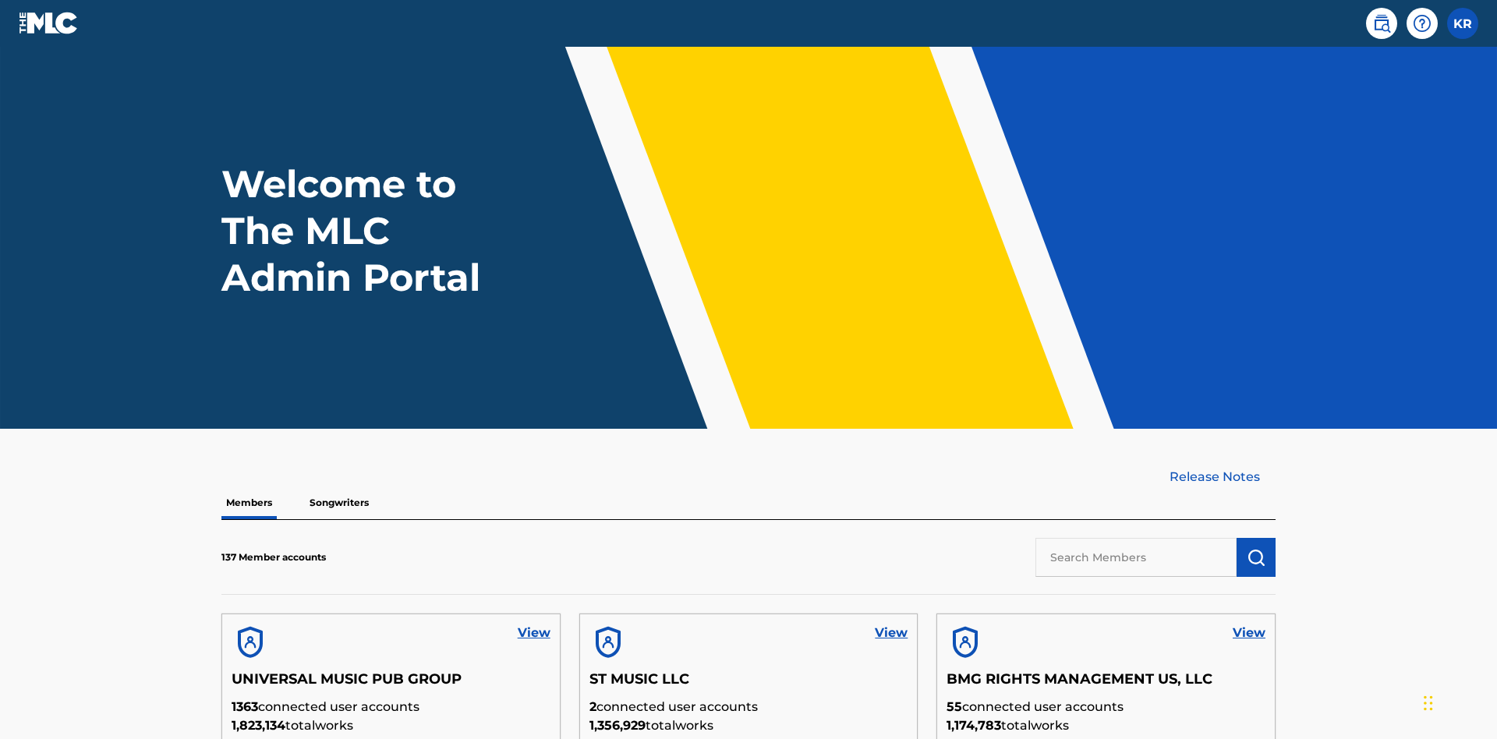  I want to click on div: Drag, so click(1428, 703).